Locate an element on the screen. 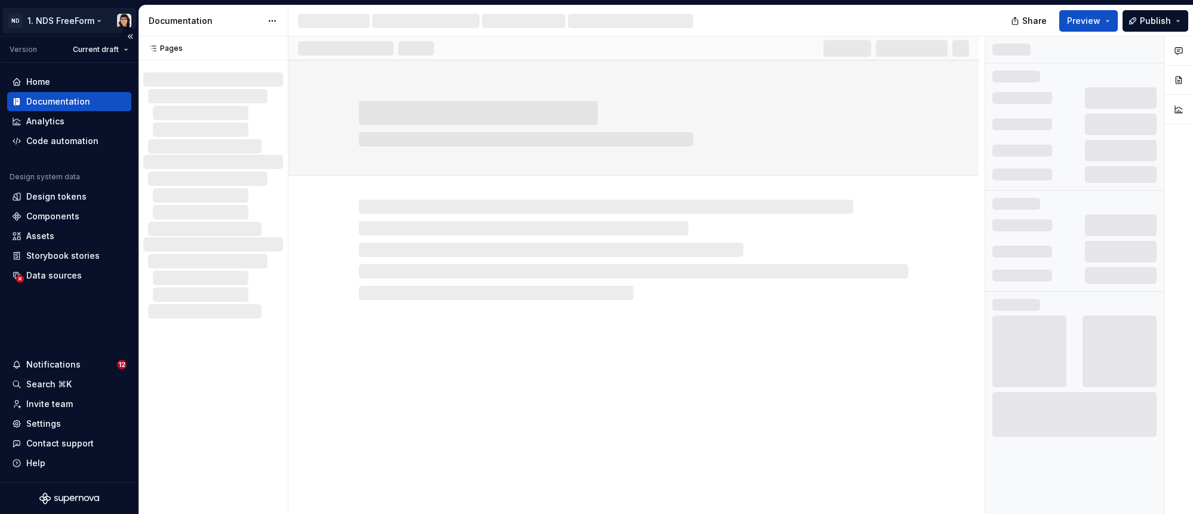 The width and height of the screenshot is (1193, 514). div: Version is located at coordinates (23, 50).